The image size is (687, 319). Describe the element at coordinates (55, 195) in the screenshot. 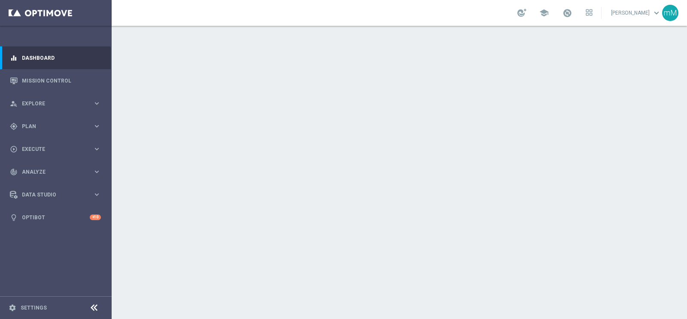

I see `button: Data Studio keyboard_arrow_right` at that location.